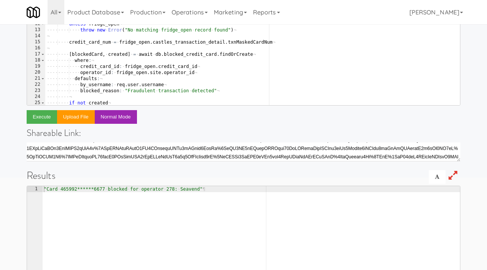  Describe the element at coordinates (36, 103) in the screenshot. I see `div: 25` at that location.